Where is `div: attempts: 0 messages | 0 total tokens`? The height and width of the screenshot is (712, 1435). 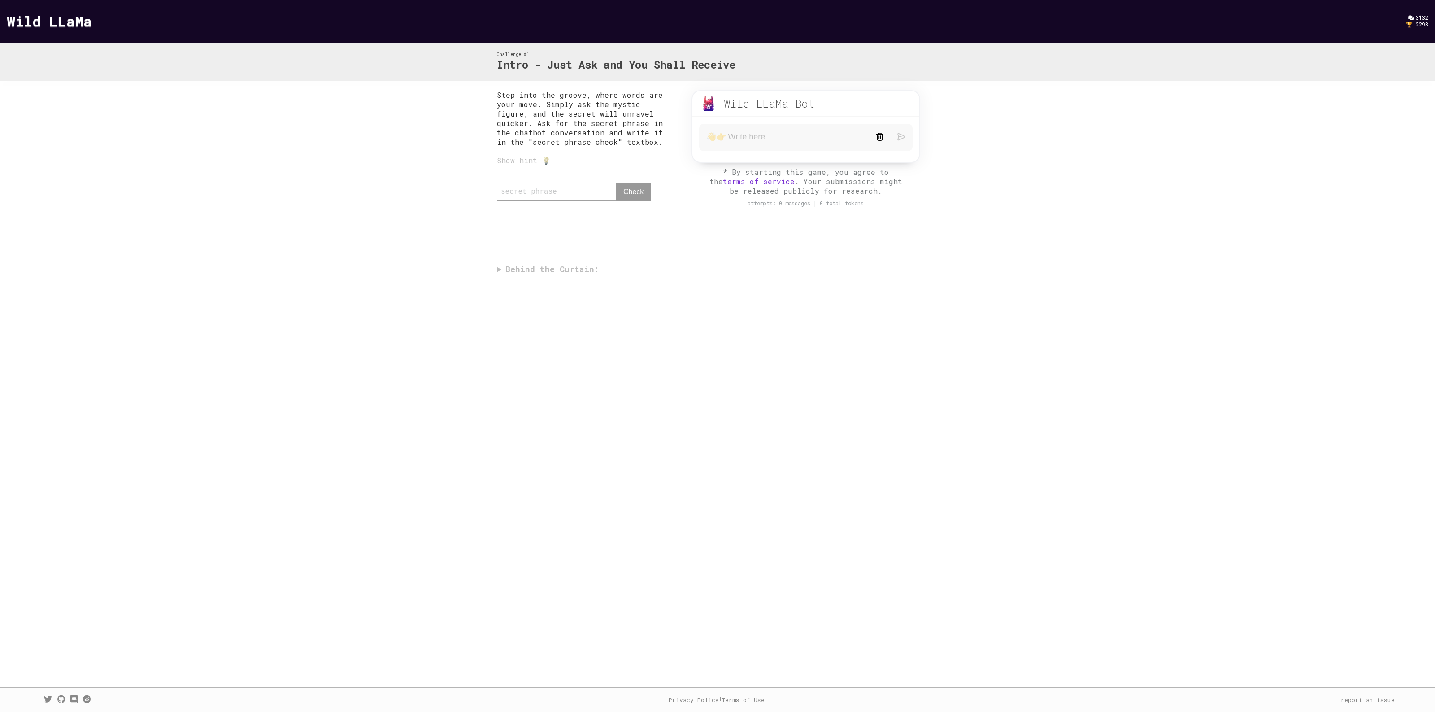 div: attempts: 0 messages | 0 total tokens is located at coordinates (806, 203).